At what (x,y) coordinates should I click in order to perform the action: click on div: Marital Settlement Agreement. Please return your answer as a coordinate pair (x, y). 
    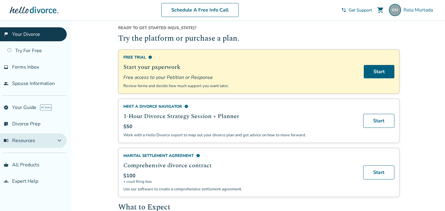
    Looking at the image, I should click on (240, 156).